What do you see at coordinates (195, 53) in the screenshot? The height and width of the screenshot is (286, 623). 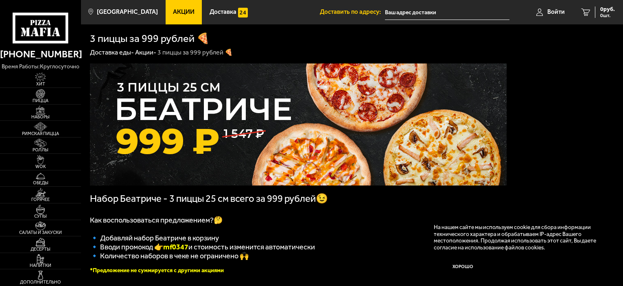 I see `div: 3 пиццы за 999 рублей 🍕` at bounding box center [195, 53].